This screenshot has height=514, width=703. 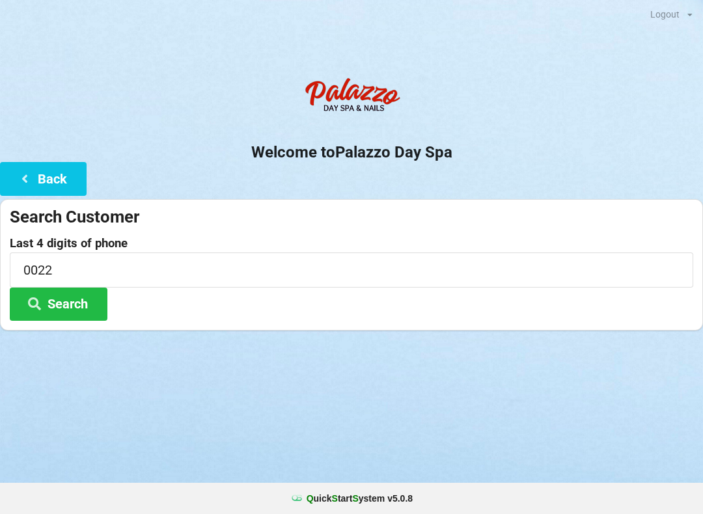 I want to click on img: PalazzoDaySpaNails-Logo.png, so click(x=352, y=97).